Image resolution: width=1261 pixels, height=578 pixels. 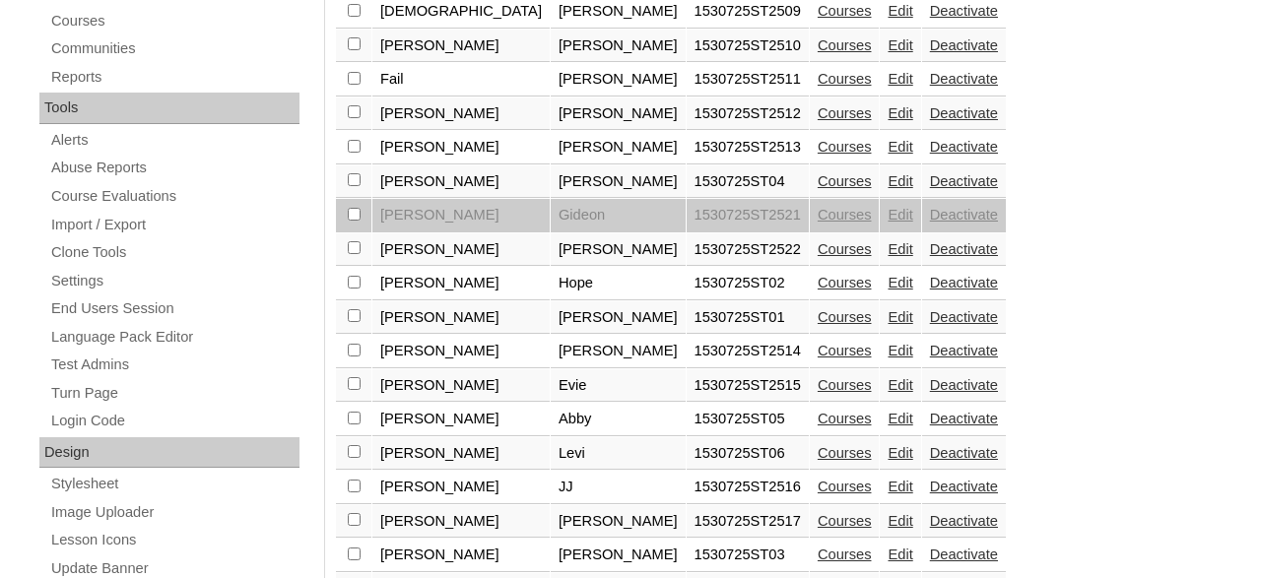 What do you see at coordinates (174, 167) in the screenshot?
I see `a: Abuse Reports` at bounding box center [174, 167].